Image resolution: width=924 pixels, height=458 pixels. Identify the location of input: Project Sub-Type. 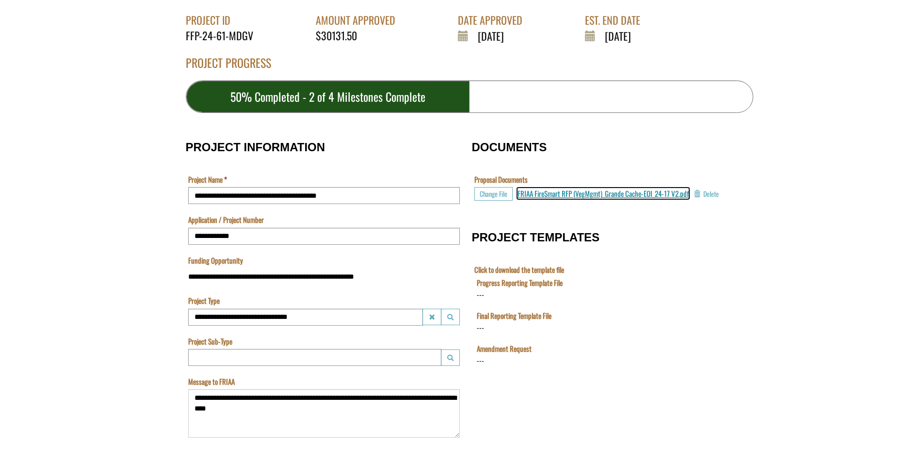
(315, 357).